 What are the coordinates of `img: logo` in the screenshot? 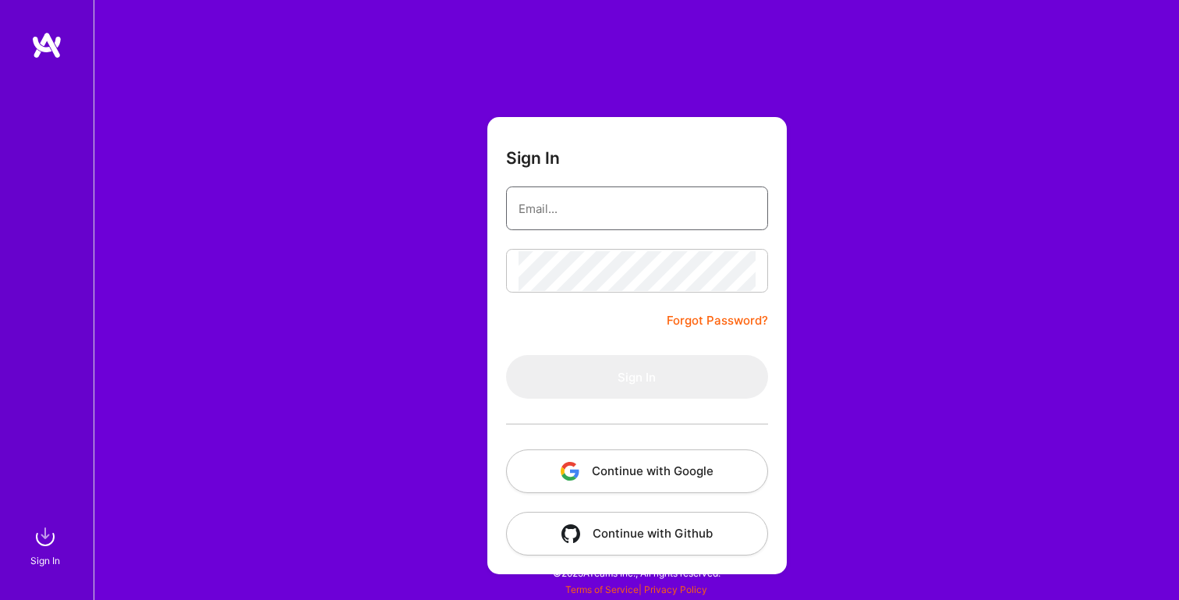 It's located at (47, 45).